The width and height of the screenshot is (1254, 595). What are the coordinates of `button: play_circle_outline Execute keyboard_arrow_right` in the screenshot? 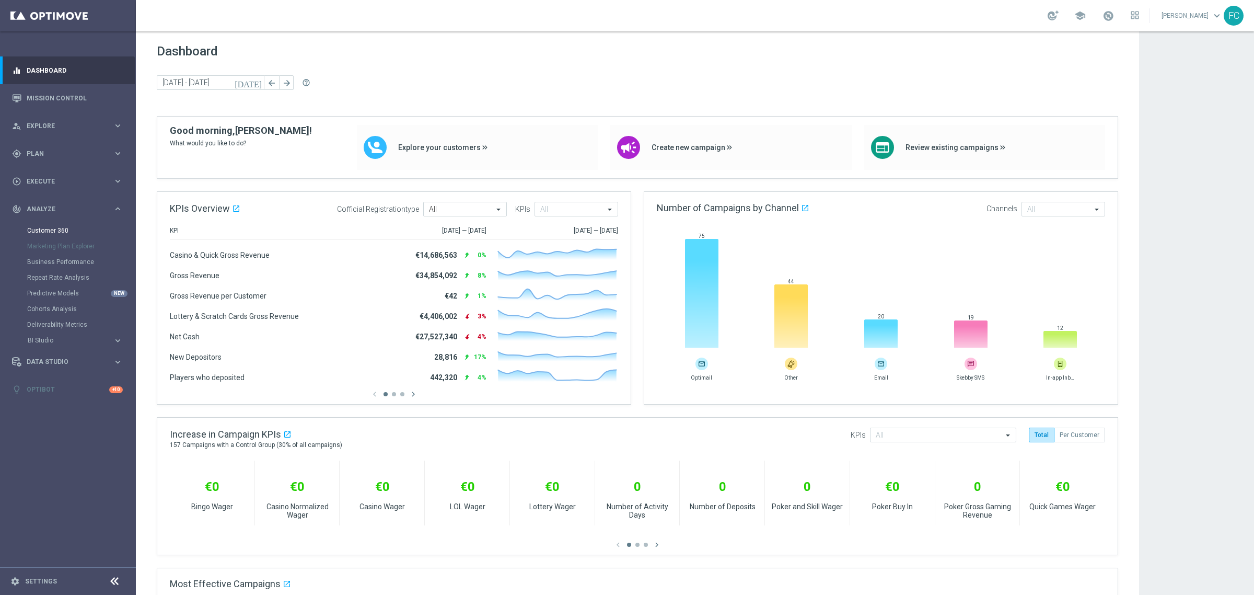 It's located at (67, 181).